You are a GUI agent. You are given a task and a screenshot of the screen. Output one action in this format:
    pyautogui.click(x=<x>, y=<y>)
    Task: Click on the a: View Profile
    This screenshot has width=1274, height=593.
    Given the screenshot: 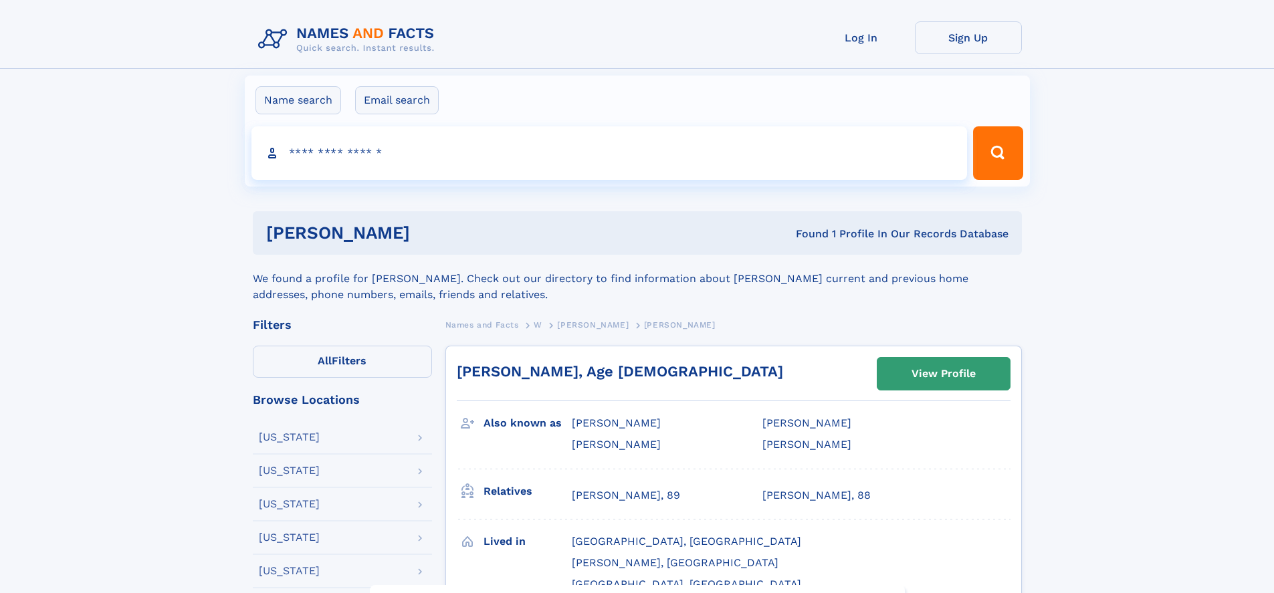 What is the action you would take?
    pyautogui.click(x=943, y=374)
    